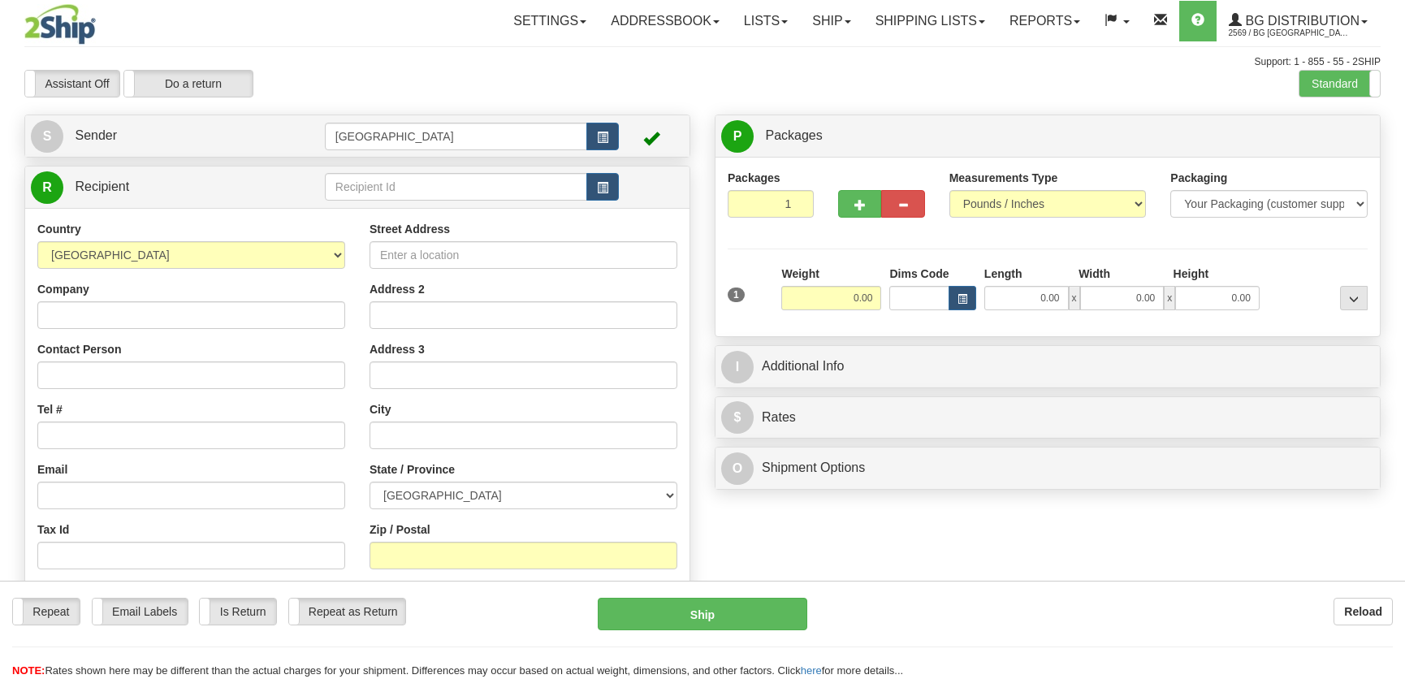 This screenshot has height=679, width=1405. I want to click on label: Country, so click(59, 229).